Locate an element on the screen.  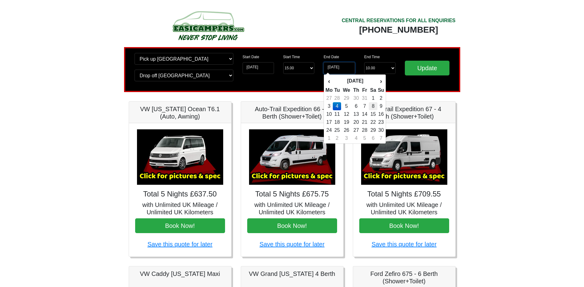
td: 11 is located at coordinates (337, 114).